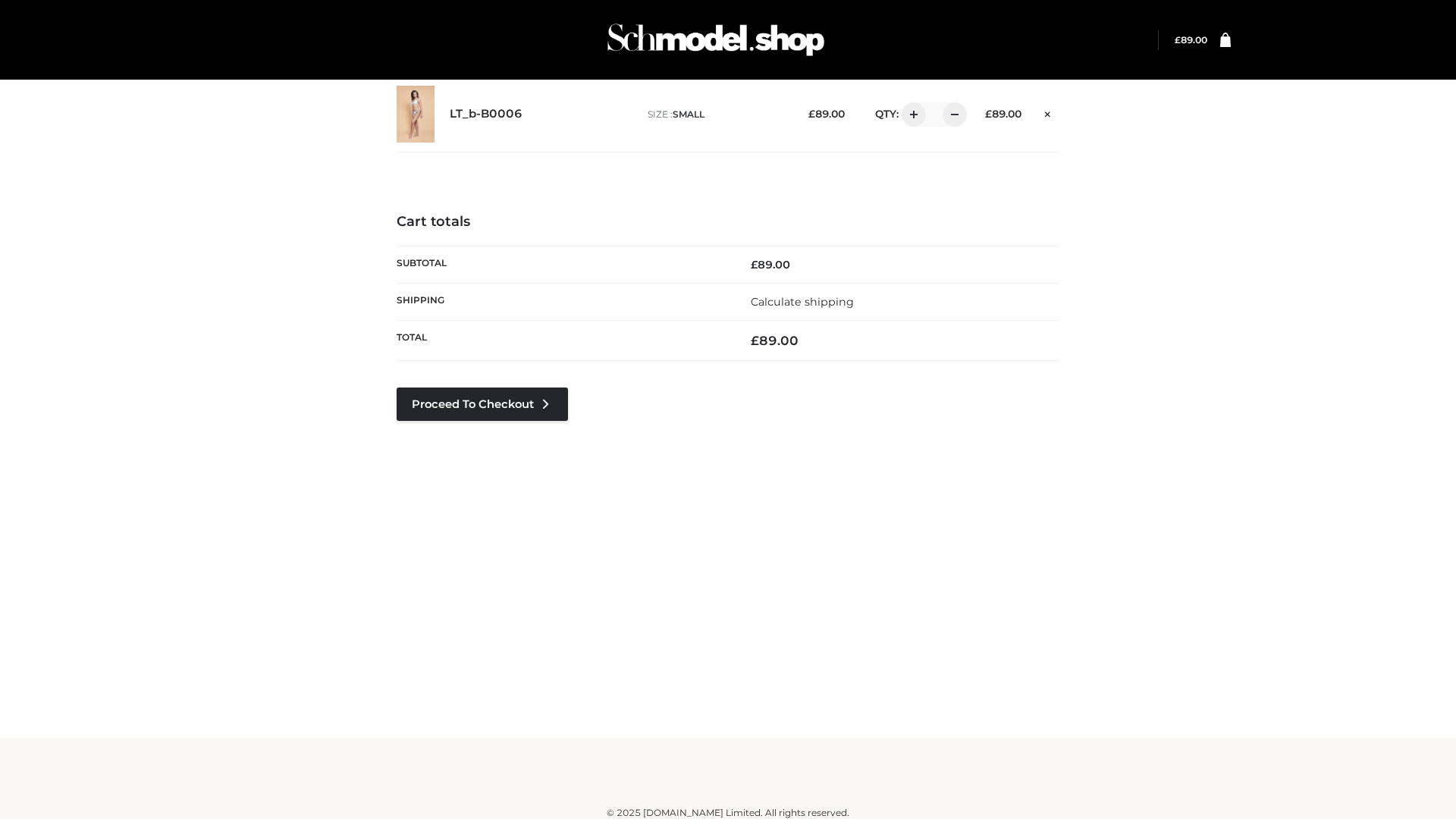 The width and height of the screenshot is (1456, 819). What do you see at coordinates (482, 404) in the screenshot?
I see `a: Proceed to Checkout` at bounding box center [482, 404].